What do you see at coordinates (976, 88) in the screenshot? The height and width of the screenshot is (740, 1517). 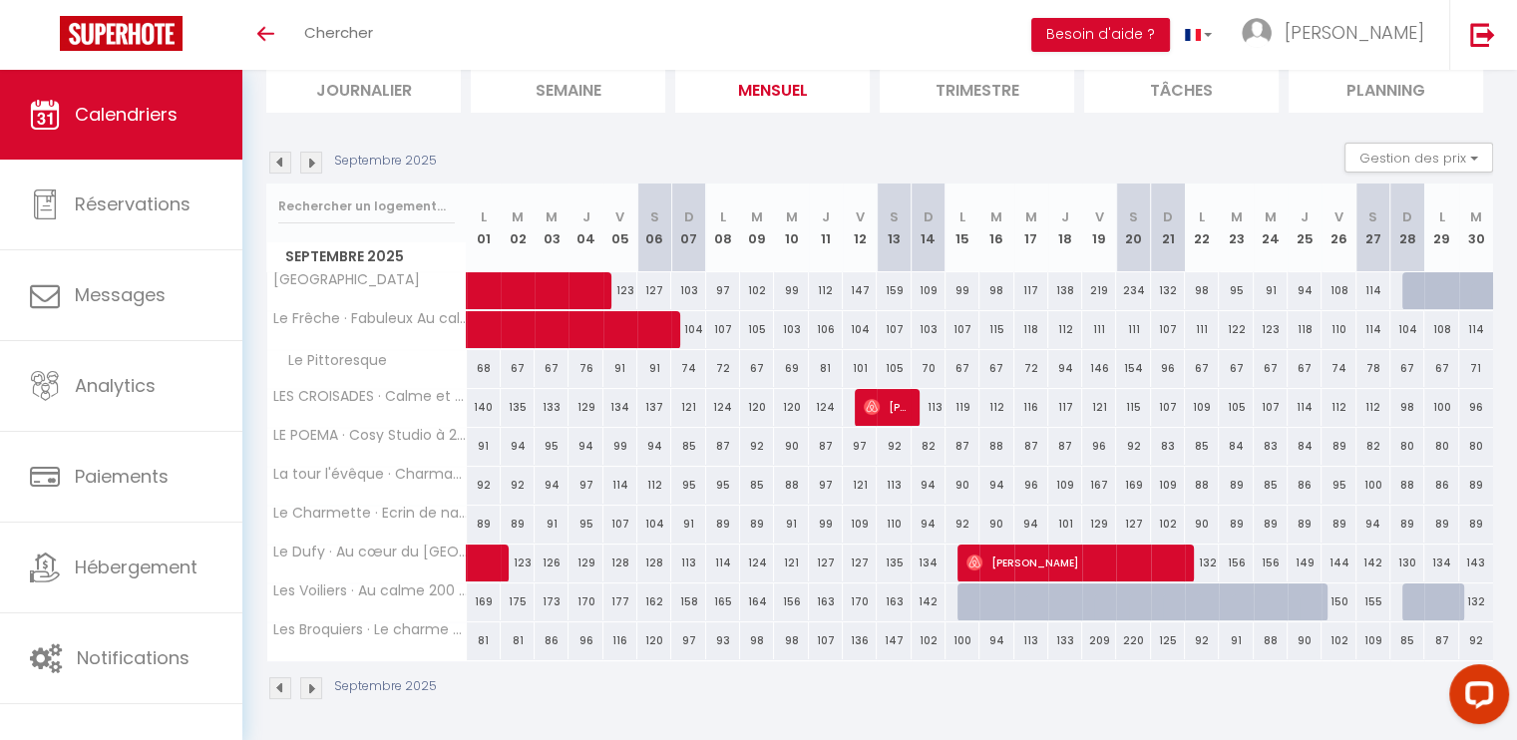 I see `li: Trimestre` at bounding box center [976, 88].